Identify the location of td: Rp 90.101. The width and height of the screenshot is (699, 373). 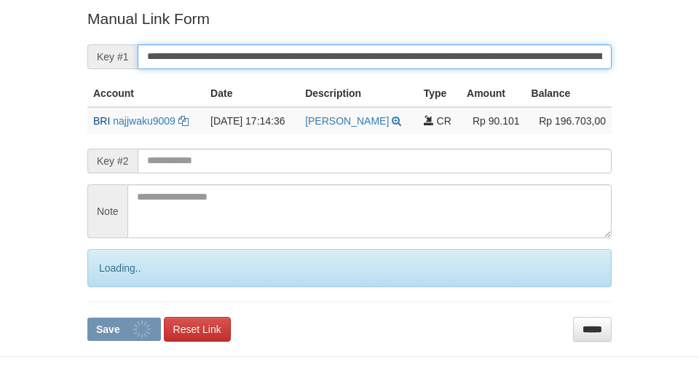
(493, 120).